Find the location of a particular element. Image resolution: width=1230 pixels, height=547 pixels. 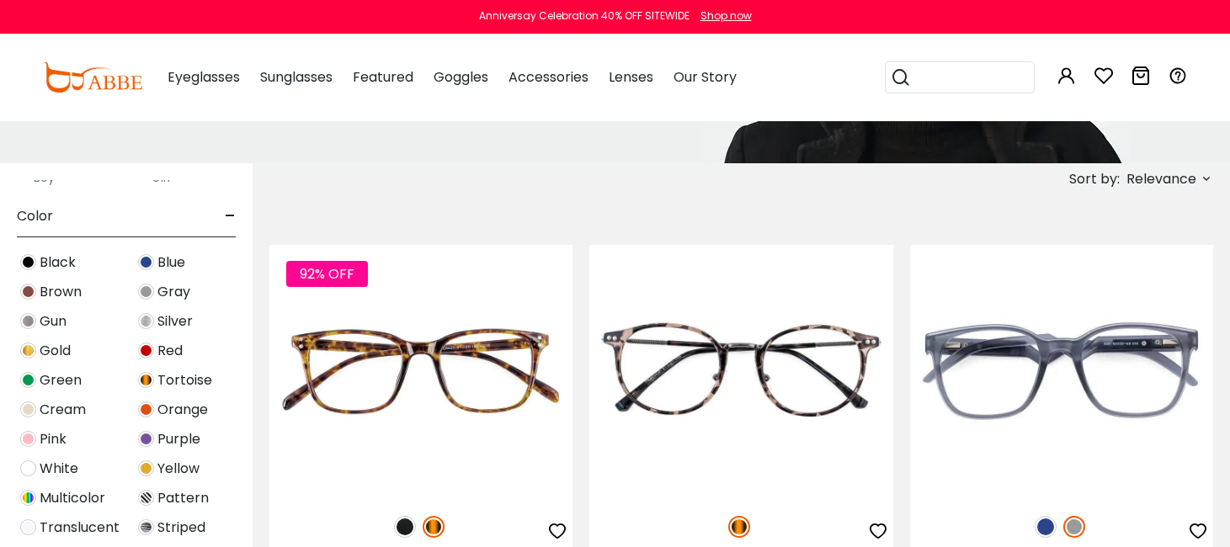

span: Translucent is located at coordinates (79, 528).